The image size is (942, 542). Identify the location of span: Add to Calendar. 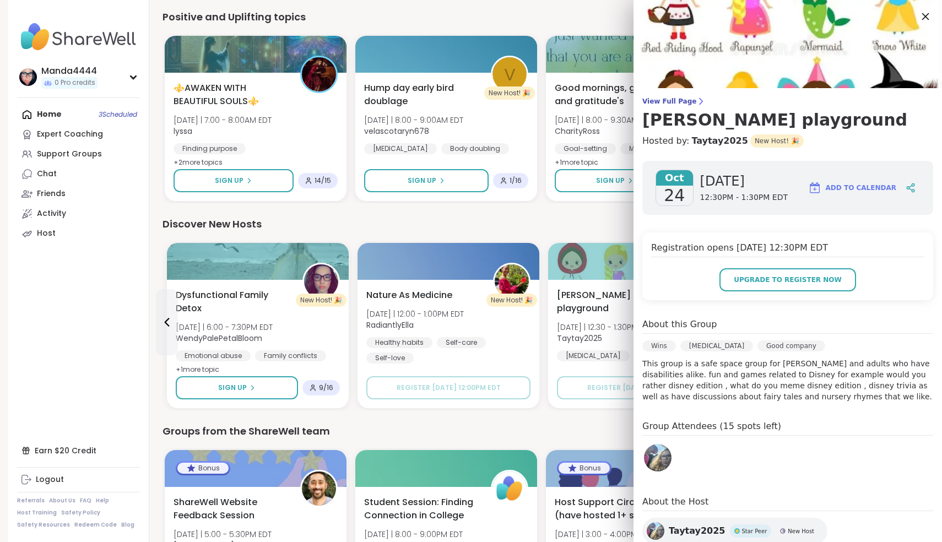
(861, 188).